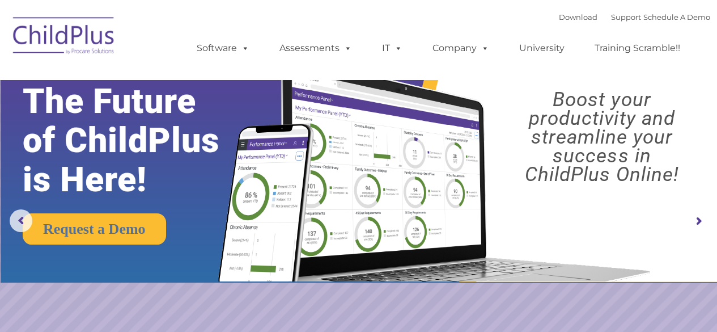 The width and height of the screenshot is (717, 332). Describe the element at coordinates (137, 140) in the screenshot. I see `rs-layer: The Future of ChildPlus is Here!` at that location.